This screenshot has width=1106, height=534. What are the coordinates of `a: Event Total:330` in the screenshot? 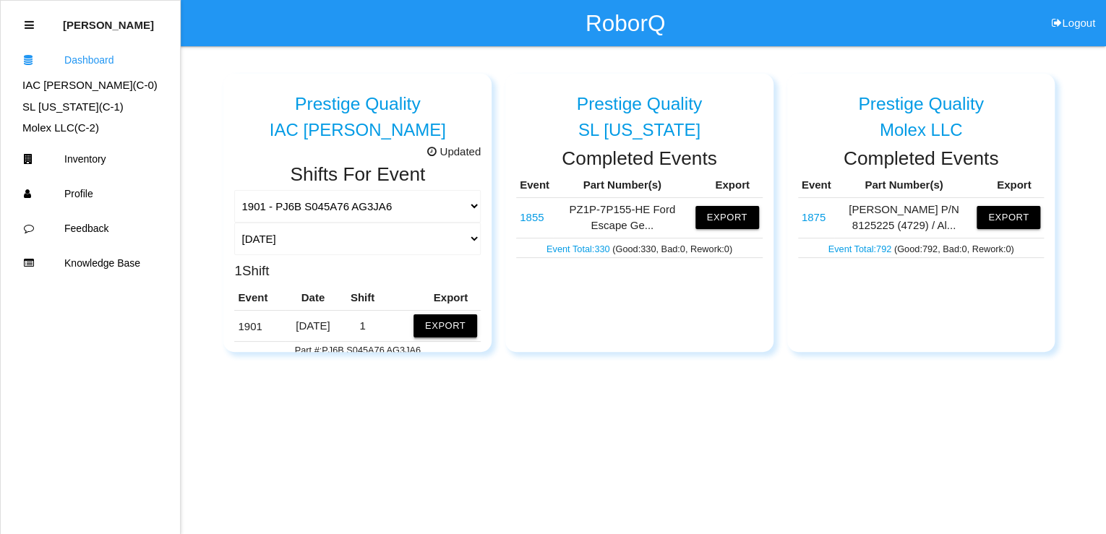 It's located at (579, 249).